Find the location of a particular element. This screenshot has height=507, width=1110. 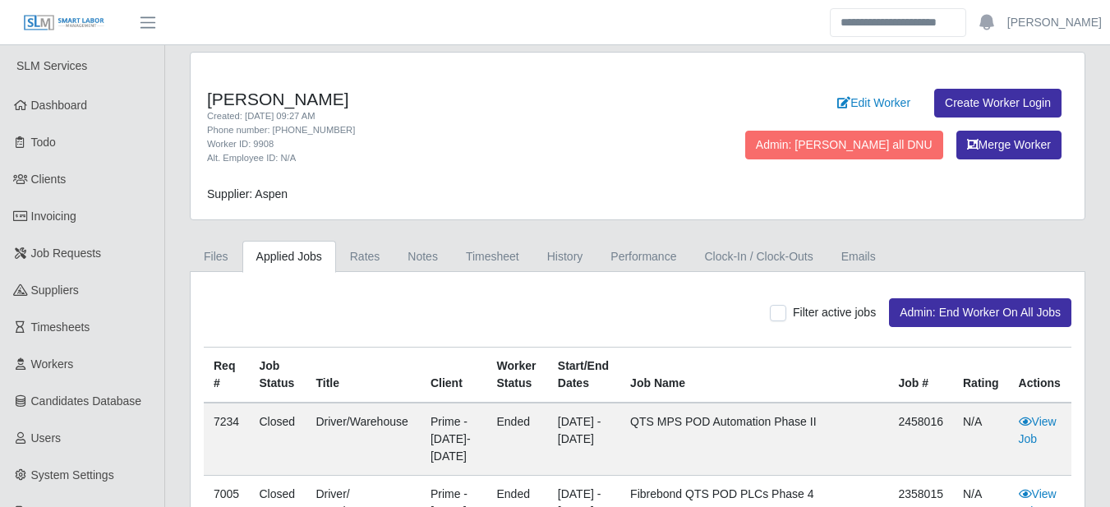

a: Edit Worker is located at coordinates (874, 103).